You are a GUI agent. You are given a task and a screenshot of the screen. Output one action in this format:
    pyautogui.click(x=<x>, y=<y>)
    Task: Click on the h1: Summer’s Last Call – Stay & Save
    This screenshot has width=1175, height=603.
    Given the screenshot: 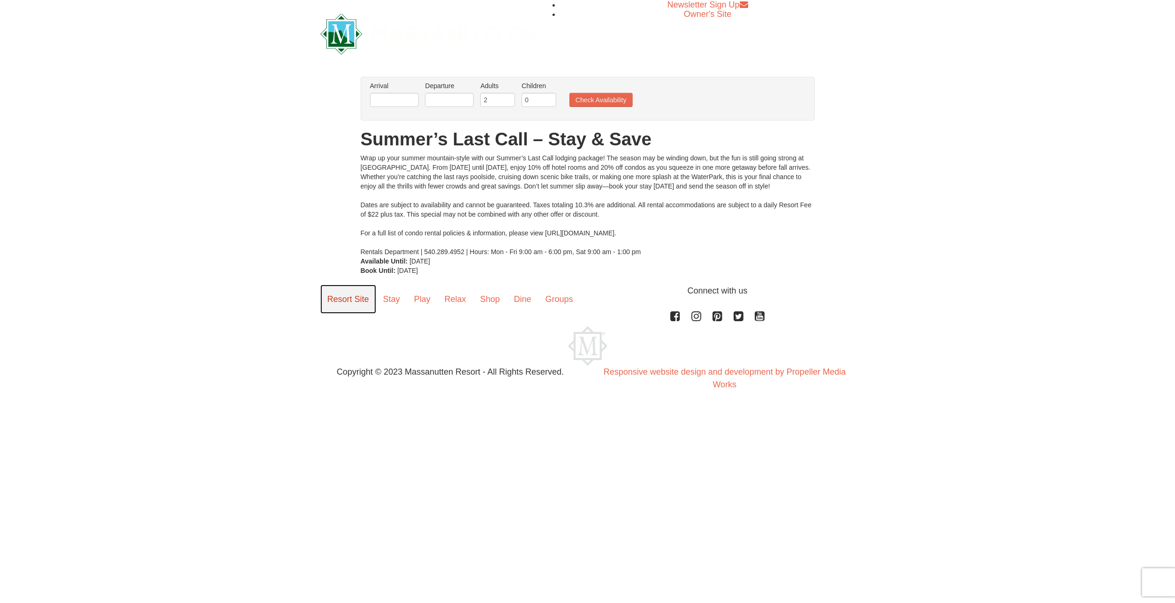 What is the action you would take?
    pyautogui.click(x=588, y=139)
    